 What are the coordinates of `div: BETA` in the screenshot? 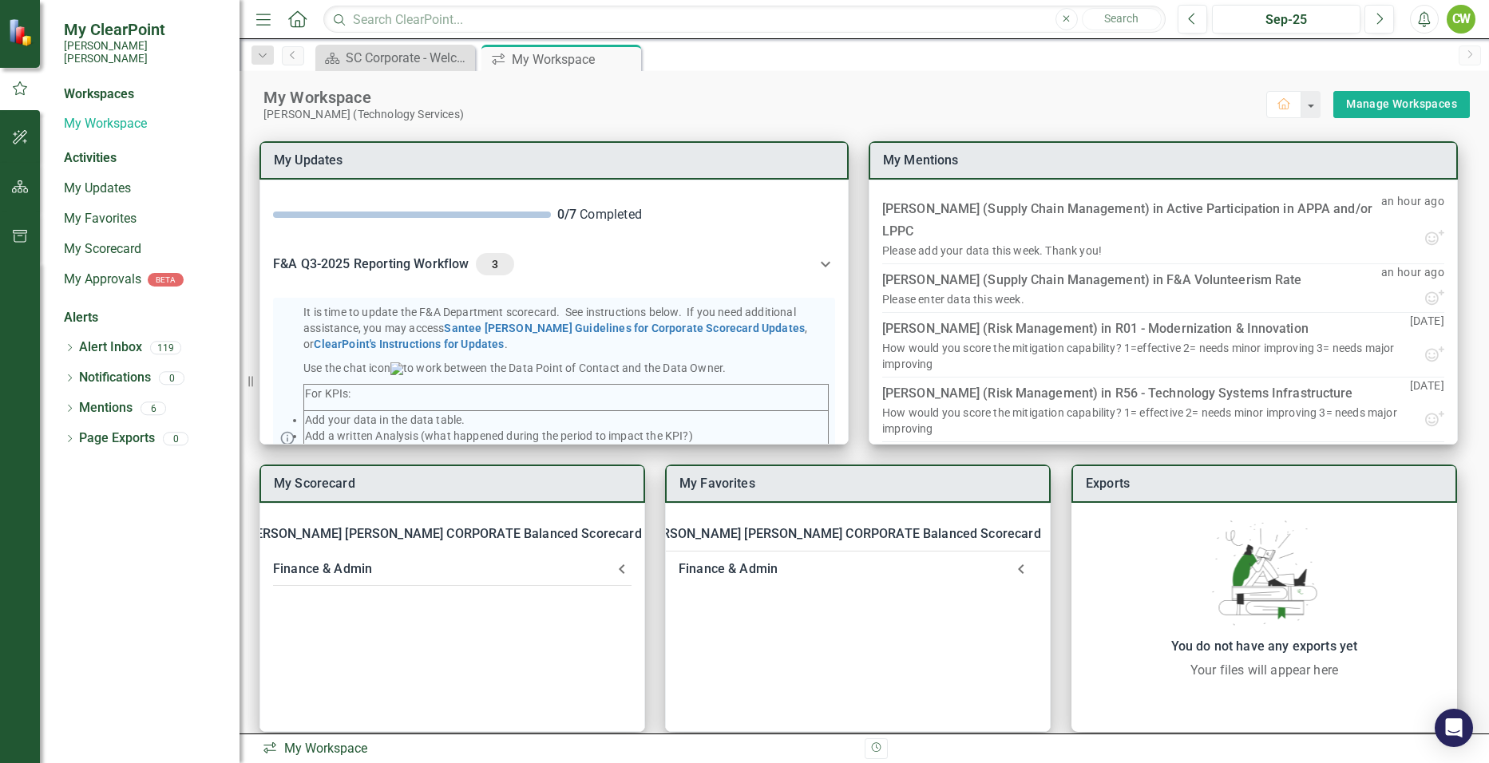 It's located at (165, 280).